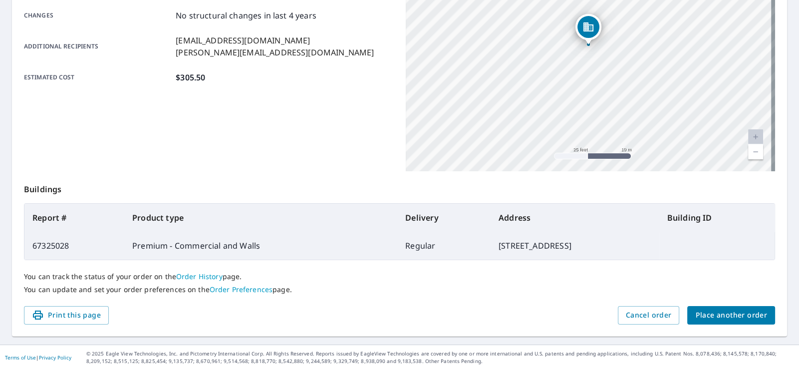 This screenshot has height=369, width=799. I want to click on div: Dropped pin, building 1, Commercial property, 315 SW 32nd Ter Topeka, KS 66611, so click(588, 29).